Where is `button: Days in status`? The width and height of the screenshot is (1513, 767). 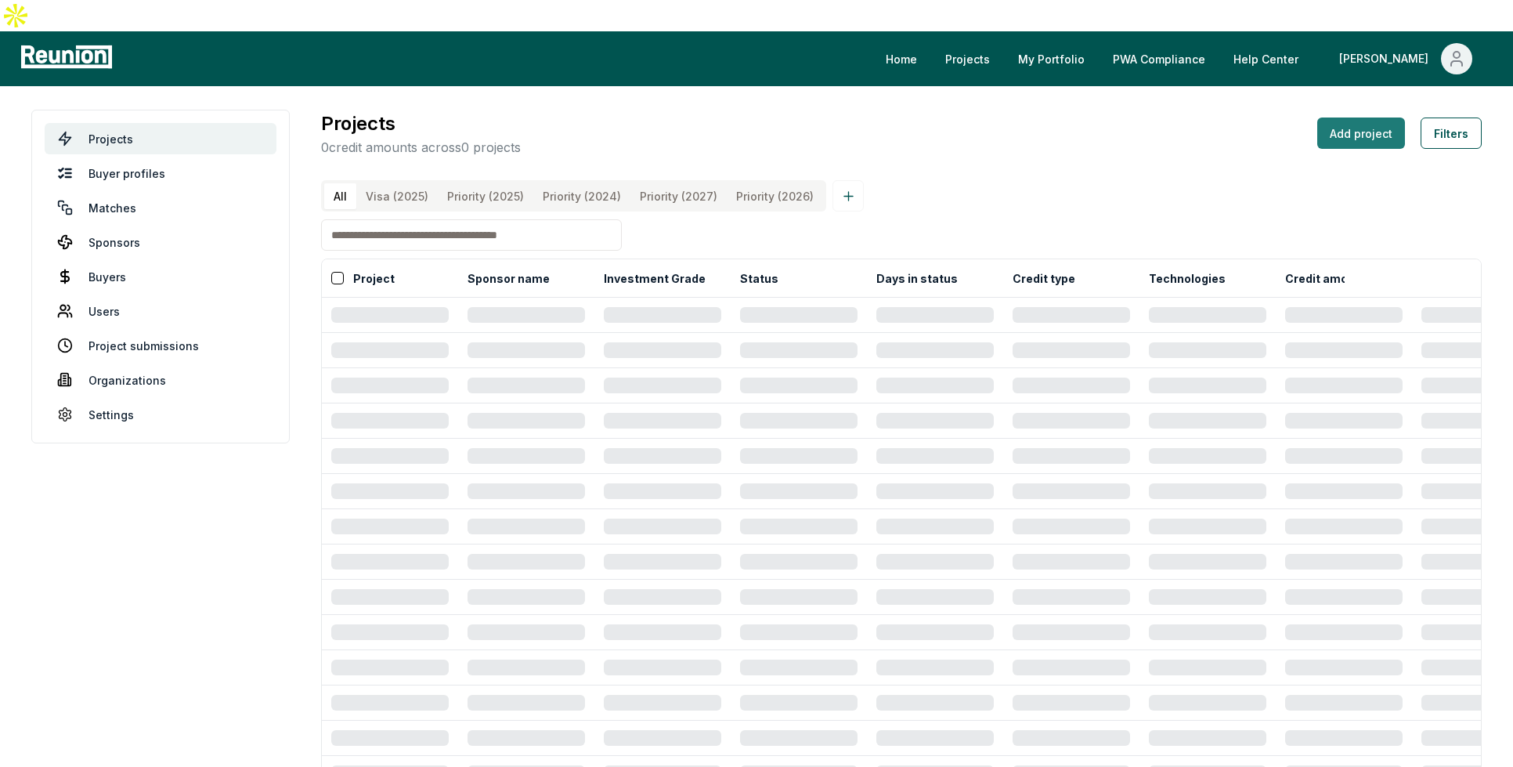
button: Days in status is located at coordinates (917, 278).